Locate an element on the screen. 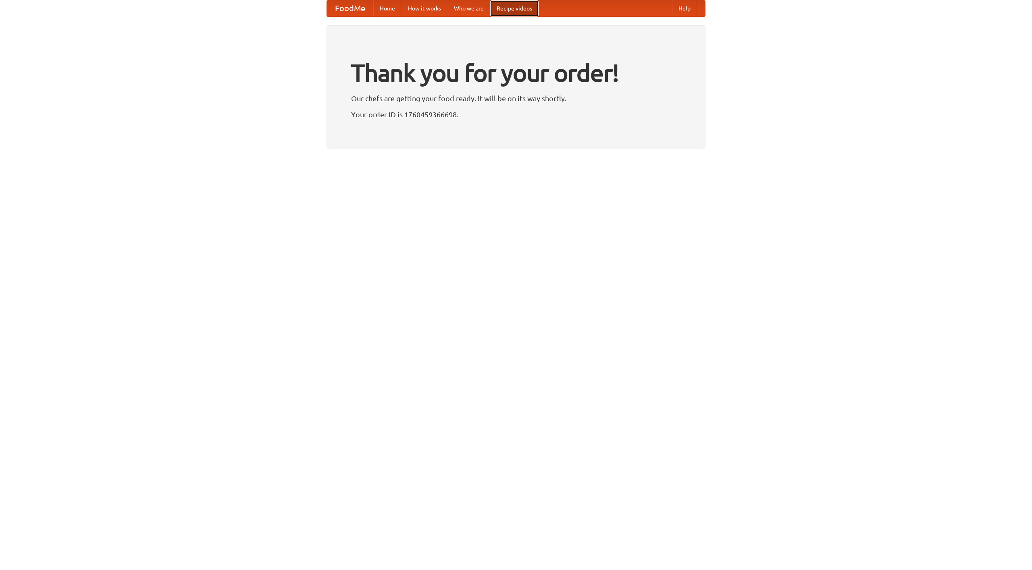  a: Help is located at coordinates (684, 8).